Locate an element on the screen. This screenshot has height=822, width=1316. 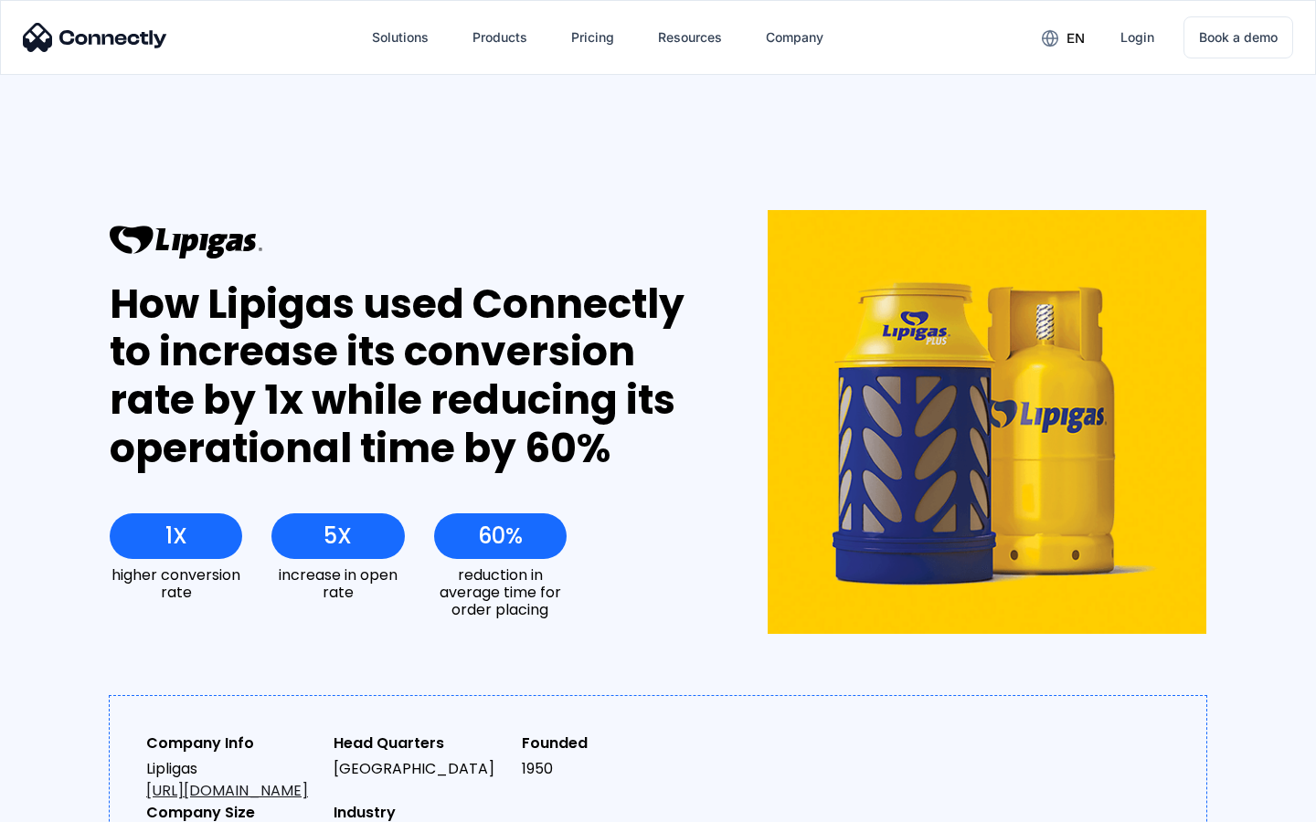
div: Founded is located at coordinates (608, 744).